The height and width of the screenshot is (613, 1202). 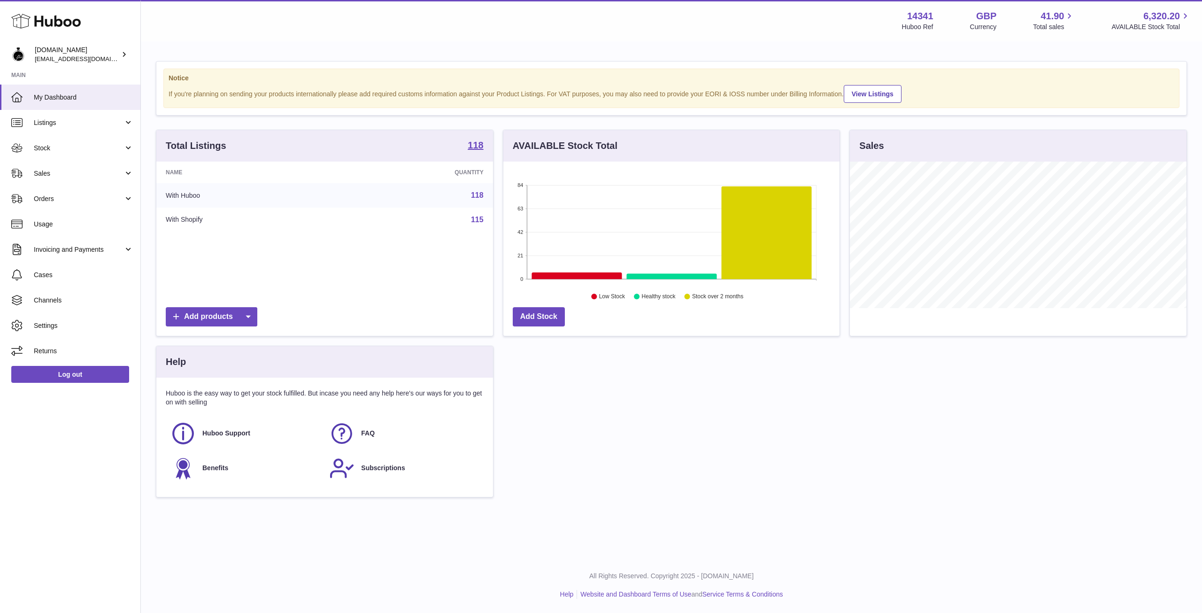 What do you see at coordinates (538, 316) in the screenshot?
I see `a: Add Stock` at bounding box center [538, 316].